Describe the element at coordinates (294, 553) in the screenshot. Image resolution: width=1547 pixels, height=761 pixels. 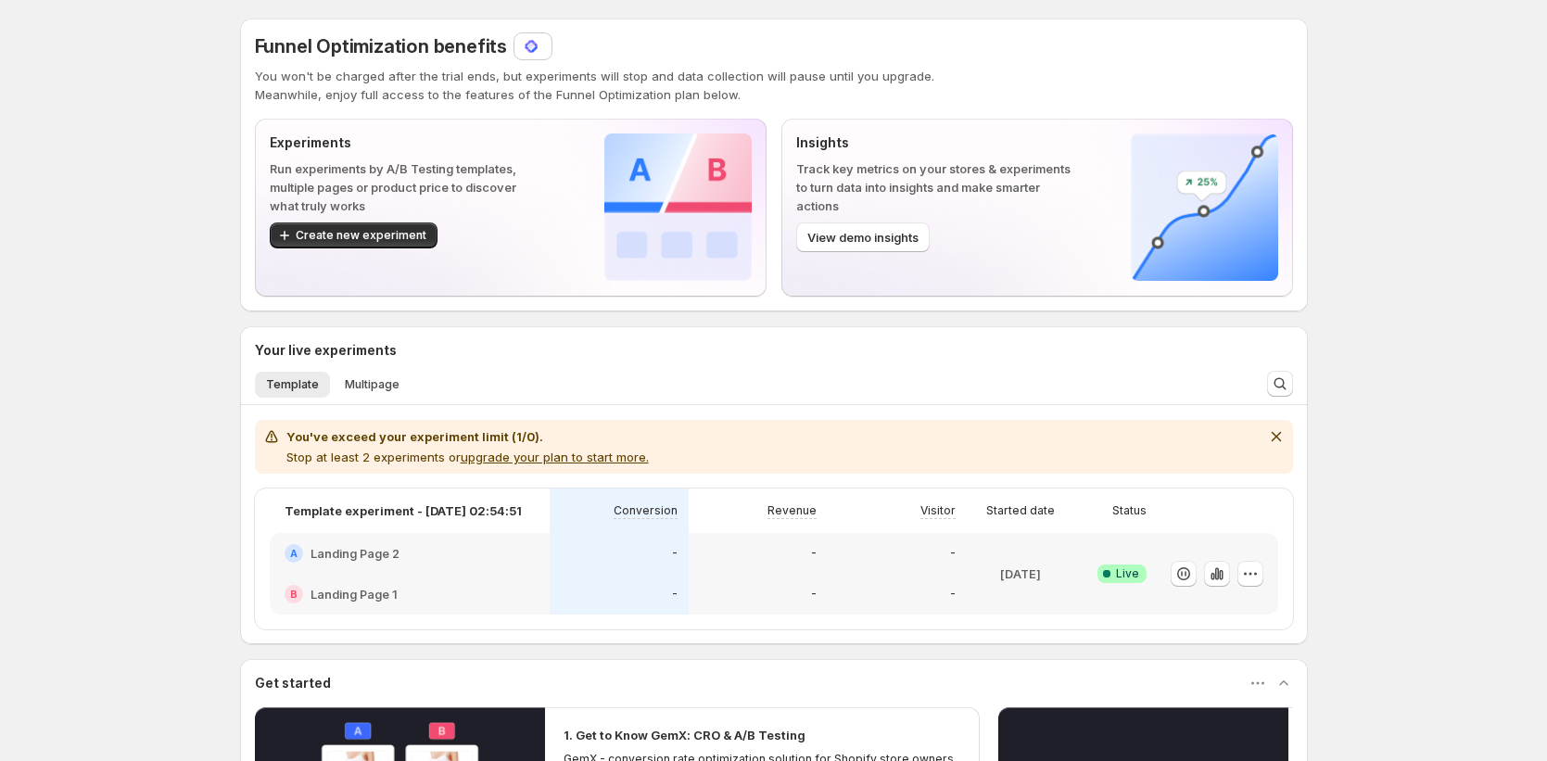
I see `h2: A` at that location.